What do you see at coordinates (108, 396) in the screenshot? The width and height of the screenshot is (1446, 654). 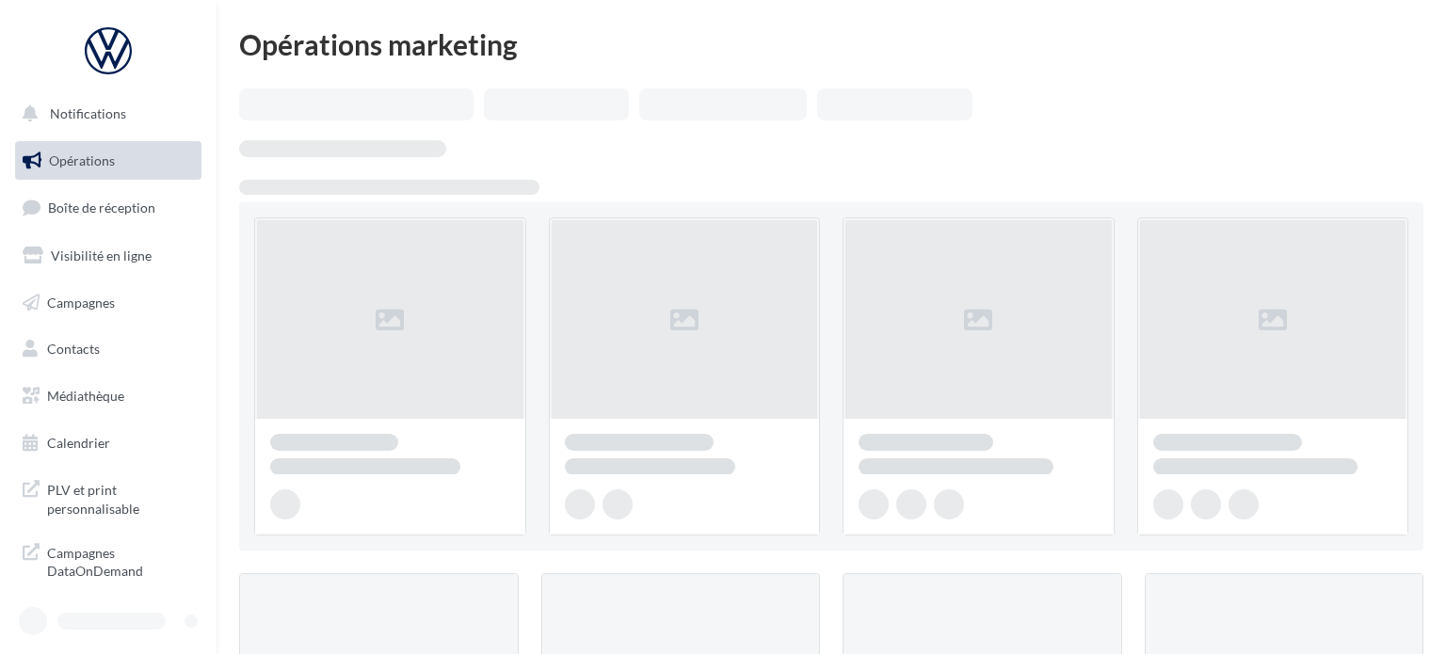 I see `a: Médiathèque` at bounding box center [108, 396].